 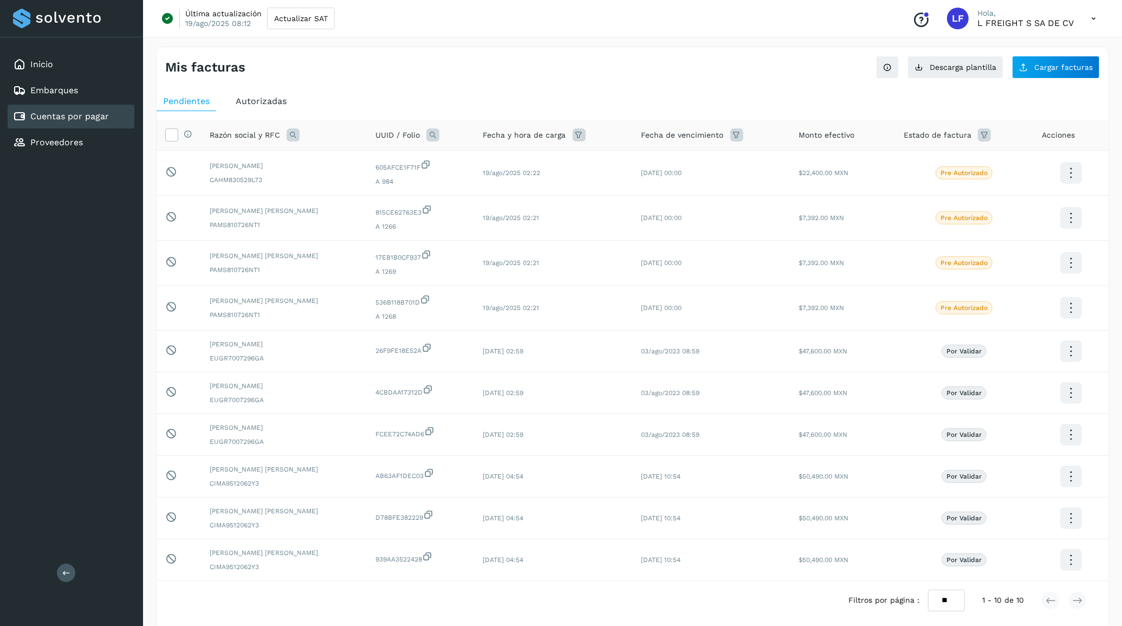 What do you see at coordinates (421, 391) in the screenshot?
I see `span: 4CBDAA17312D` at bounding box center [421, 391].